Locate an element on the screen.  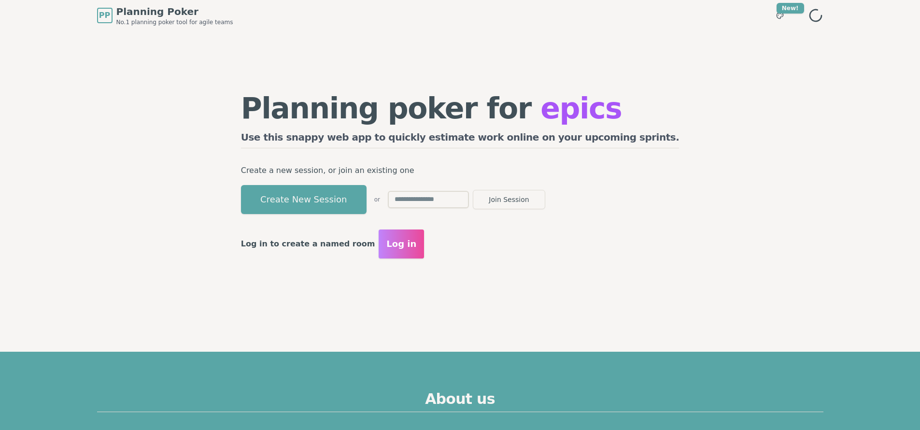
button: Join Session is located at coordinates (509, 199).